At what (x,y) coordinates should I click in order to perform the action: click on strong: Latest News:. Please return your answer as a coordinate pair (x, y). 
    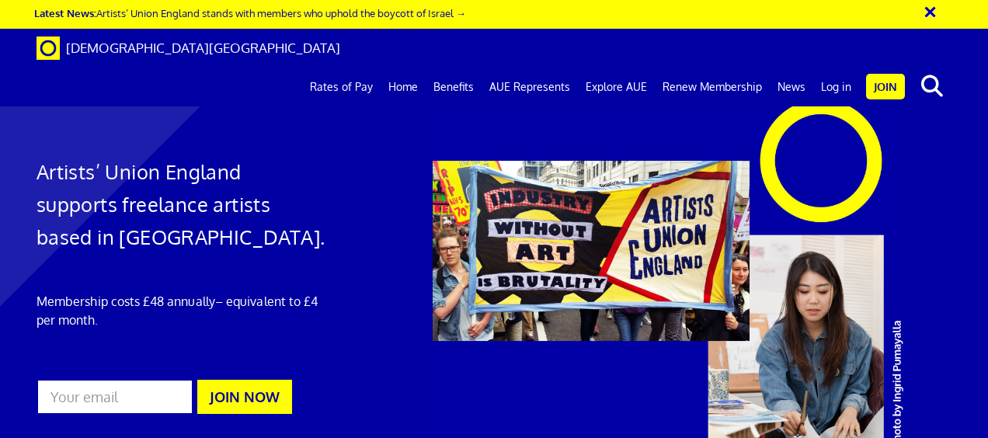
    Looking at the image, I should click on (65, 12).